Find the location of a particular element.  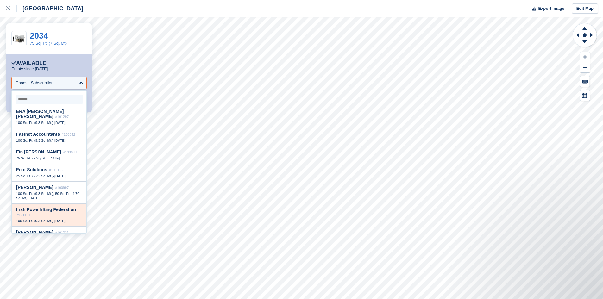

a: Edit Map is located at coordinates (585, 9).